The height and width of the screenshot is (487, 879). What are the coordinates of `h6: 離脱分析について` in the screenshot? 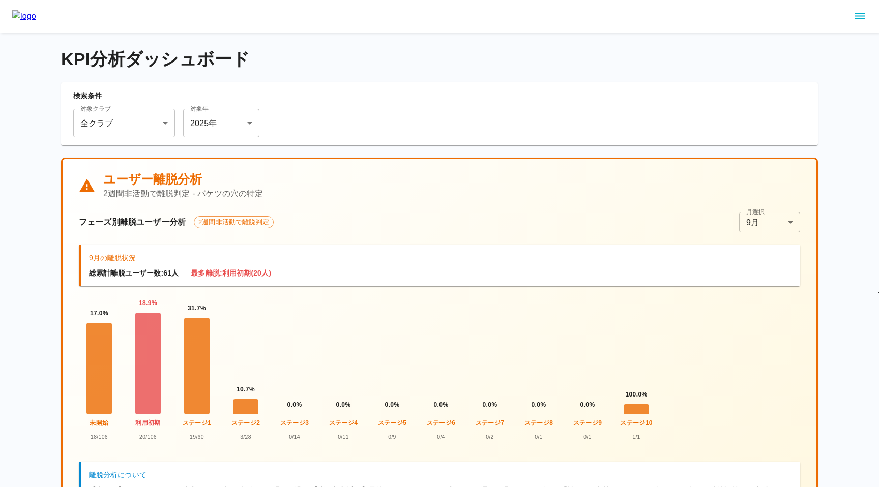 It's located at (440, 475).